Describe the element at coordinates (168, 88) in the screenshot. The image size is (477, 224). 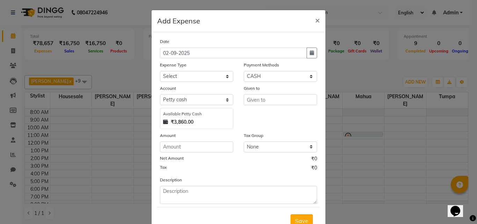
I see `label: Account` at that location.